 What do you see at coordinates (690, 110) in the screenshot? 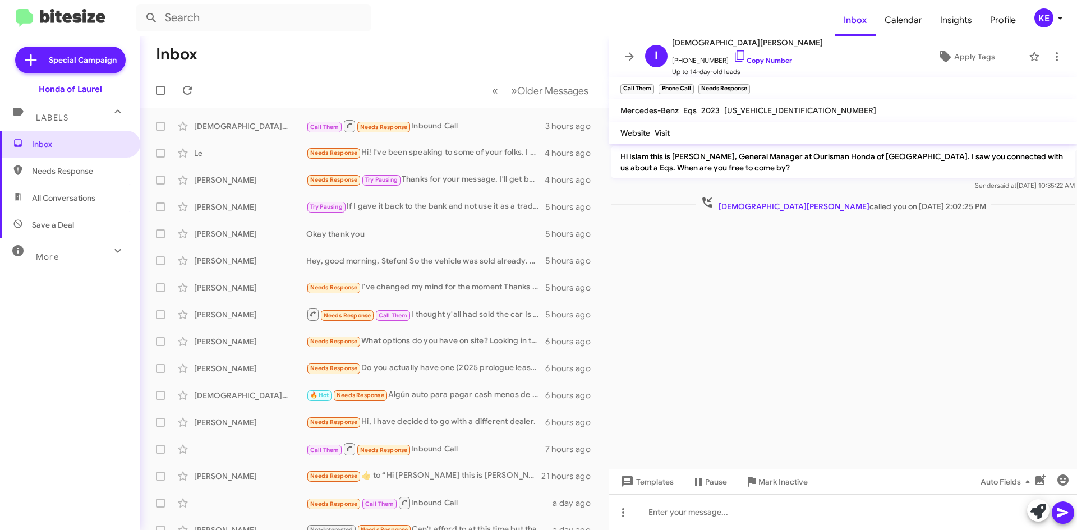
I see `span: Eqs` at bounding box center [690, 110].